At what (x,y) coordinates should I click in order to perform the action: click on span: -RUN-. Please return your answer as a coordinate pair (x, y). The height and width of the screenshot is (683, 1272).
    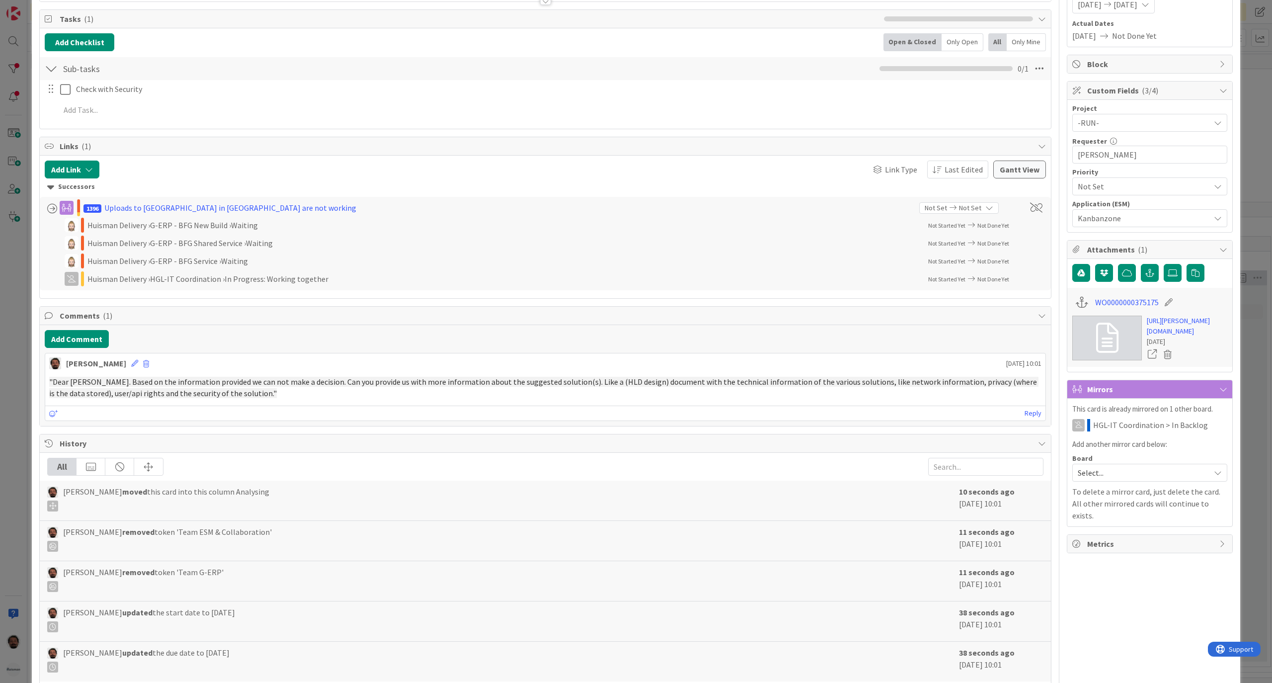
    Looking at the image, I should click on (1141, 123).